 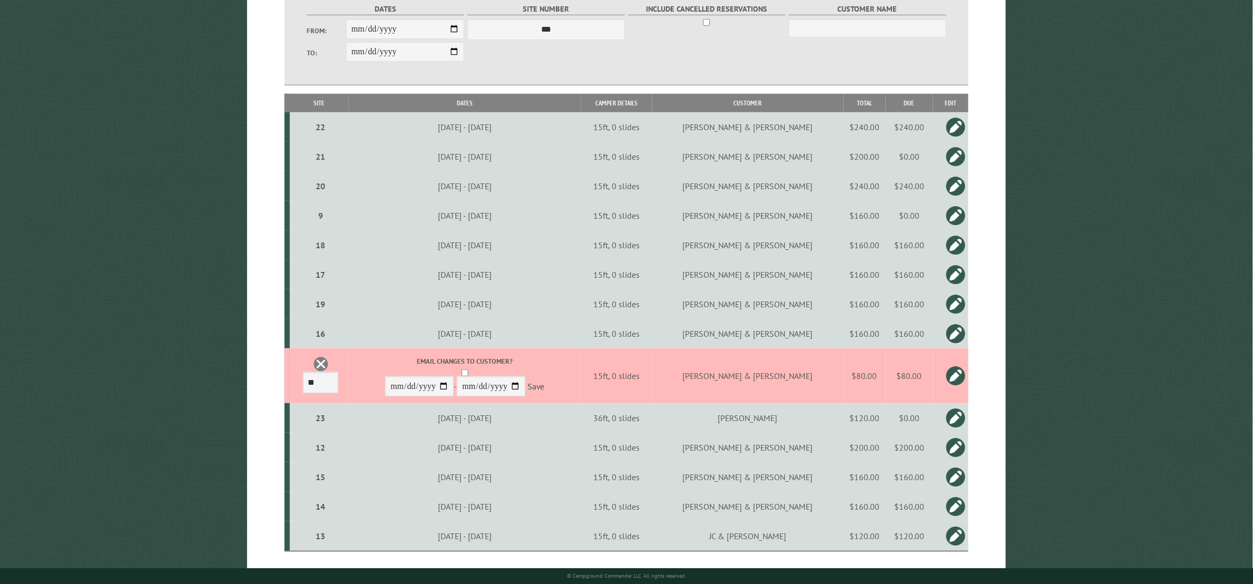 I want to click on div: 15, so click(x=320, y=477).